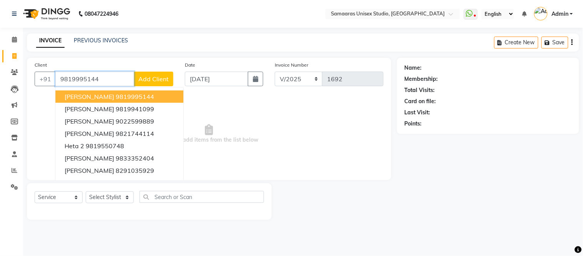 The image size is (583, 256). Describe the element at coordinates (420, 90) in the screenshot. I see `div: Total Visits:` at that location.